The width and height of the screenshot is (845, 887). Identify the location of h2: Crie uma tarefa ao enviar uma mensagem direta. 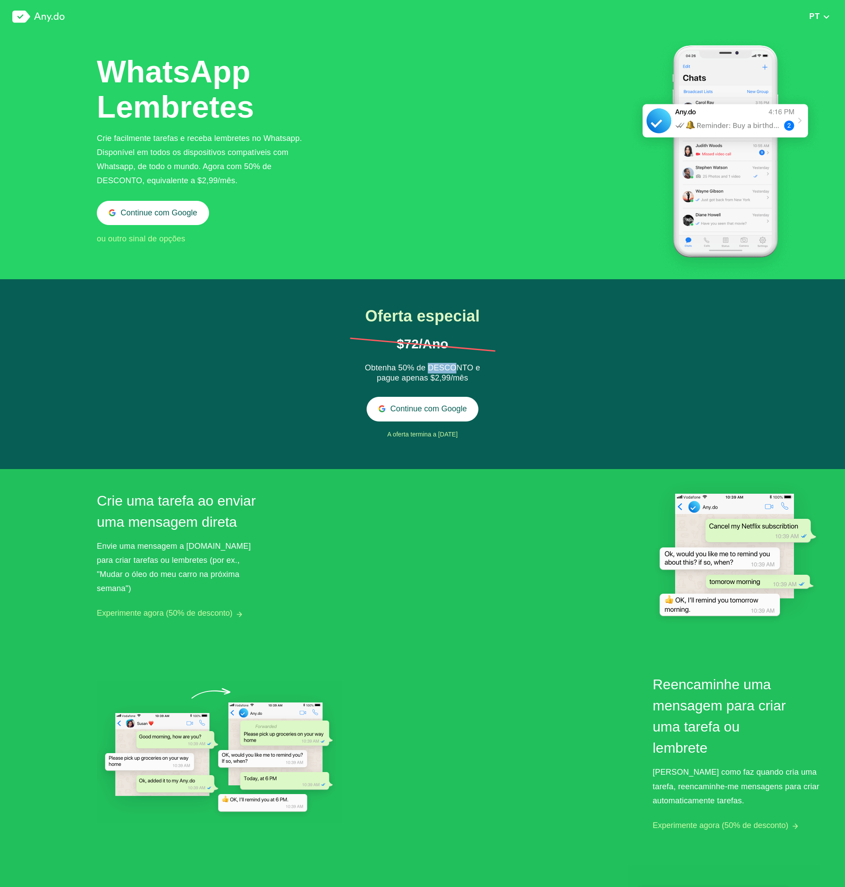
(178, 511).